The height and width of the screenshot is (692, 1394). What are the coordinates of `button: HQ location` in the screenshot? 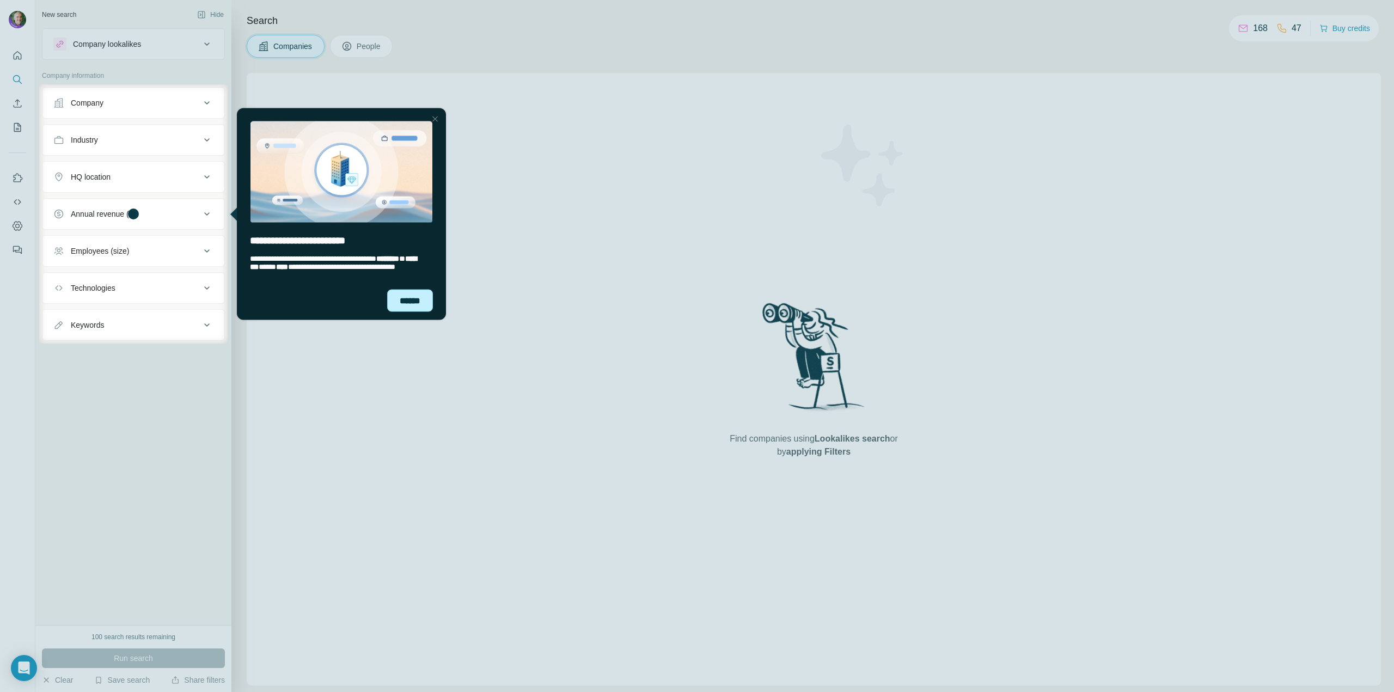 It's located at (133, 177).